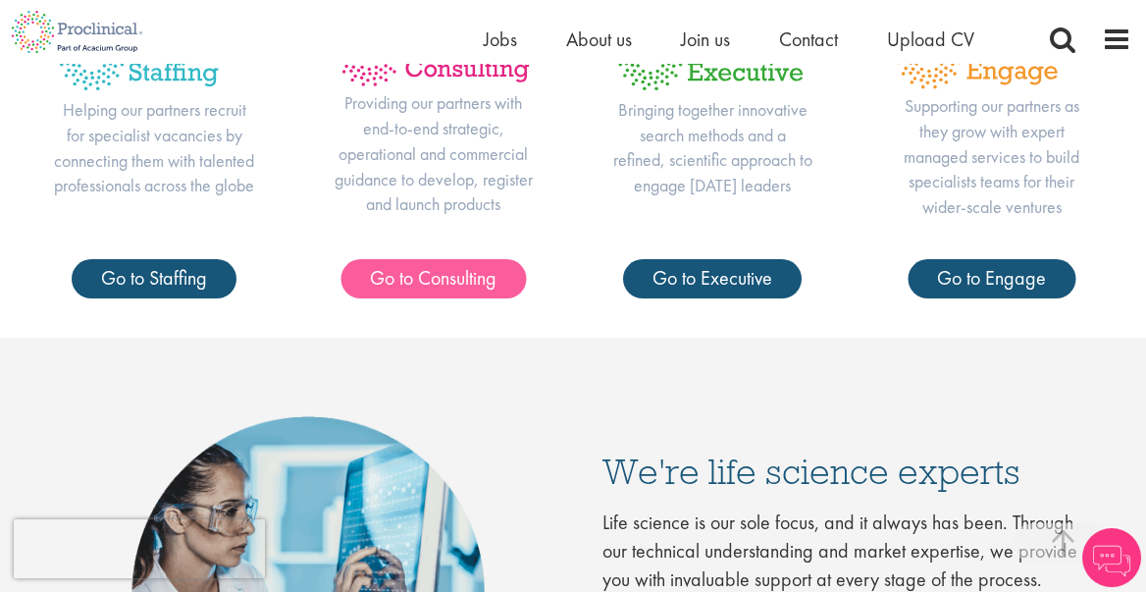 Image resolution: width=1146 pixels, height=592 pixels. I want to click on h3: We're life science experts, so click(852, 470).